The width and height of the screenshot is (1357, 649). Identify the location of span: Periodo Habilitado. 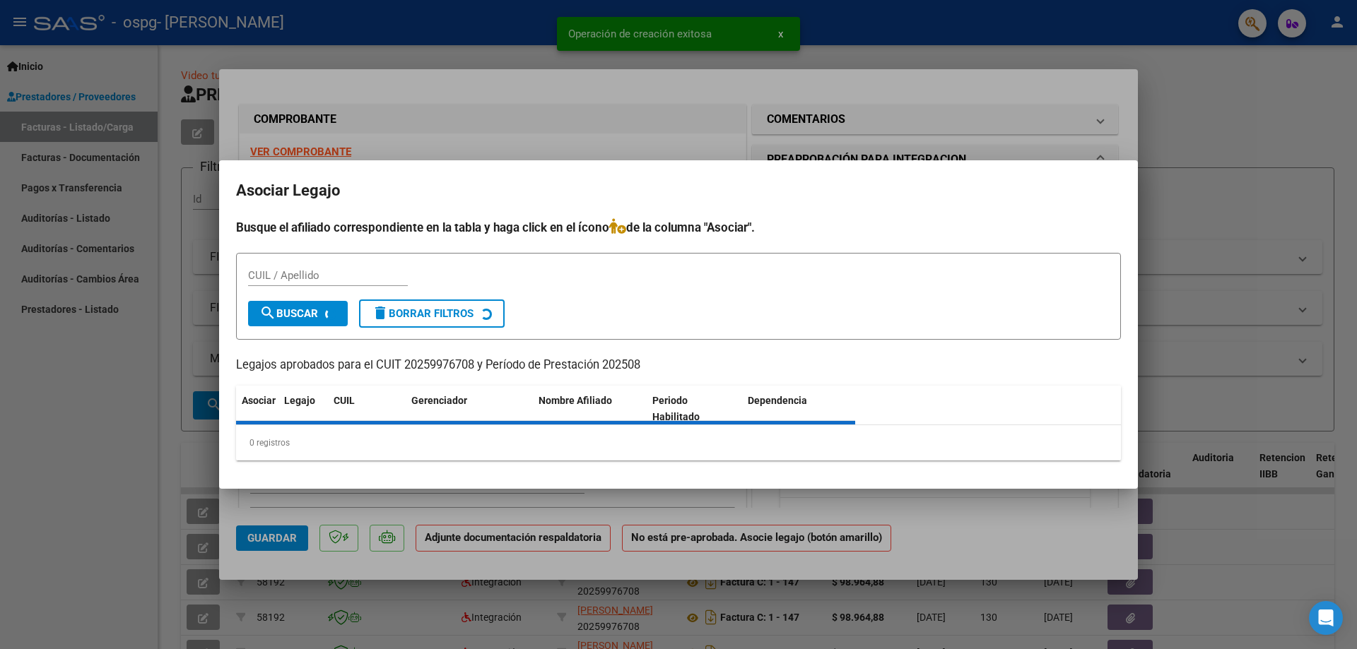
(676, 408).